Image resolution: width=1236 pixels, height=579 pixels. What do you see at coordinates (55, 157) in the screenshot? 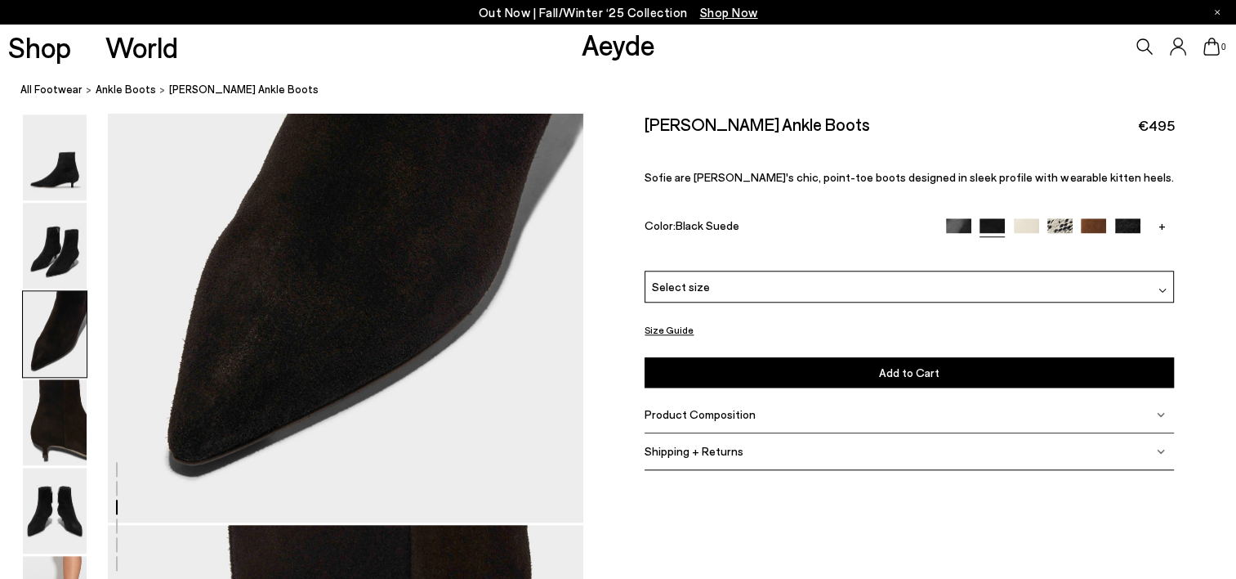
I see `img: Sofie Suede Ankle Boots - Image 1` at bounding box center [55, 157].